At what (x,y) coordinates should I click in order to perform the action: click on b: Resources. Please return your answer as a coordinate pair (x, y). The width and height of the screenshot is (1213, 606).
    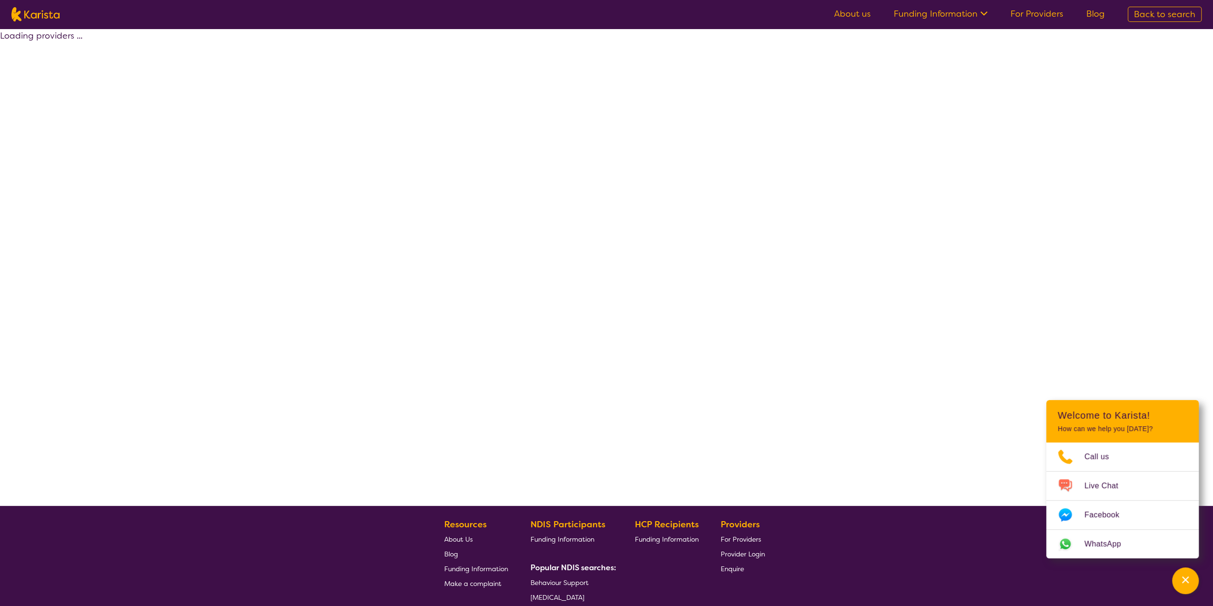
    Looking at the image, I should click on (465, 524).